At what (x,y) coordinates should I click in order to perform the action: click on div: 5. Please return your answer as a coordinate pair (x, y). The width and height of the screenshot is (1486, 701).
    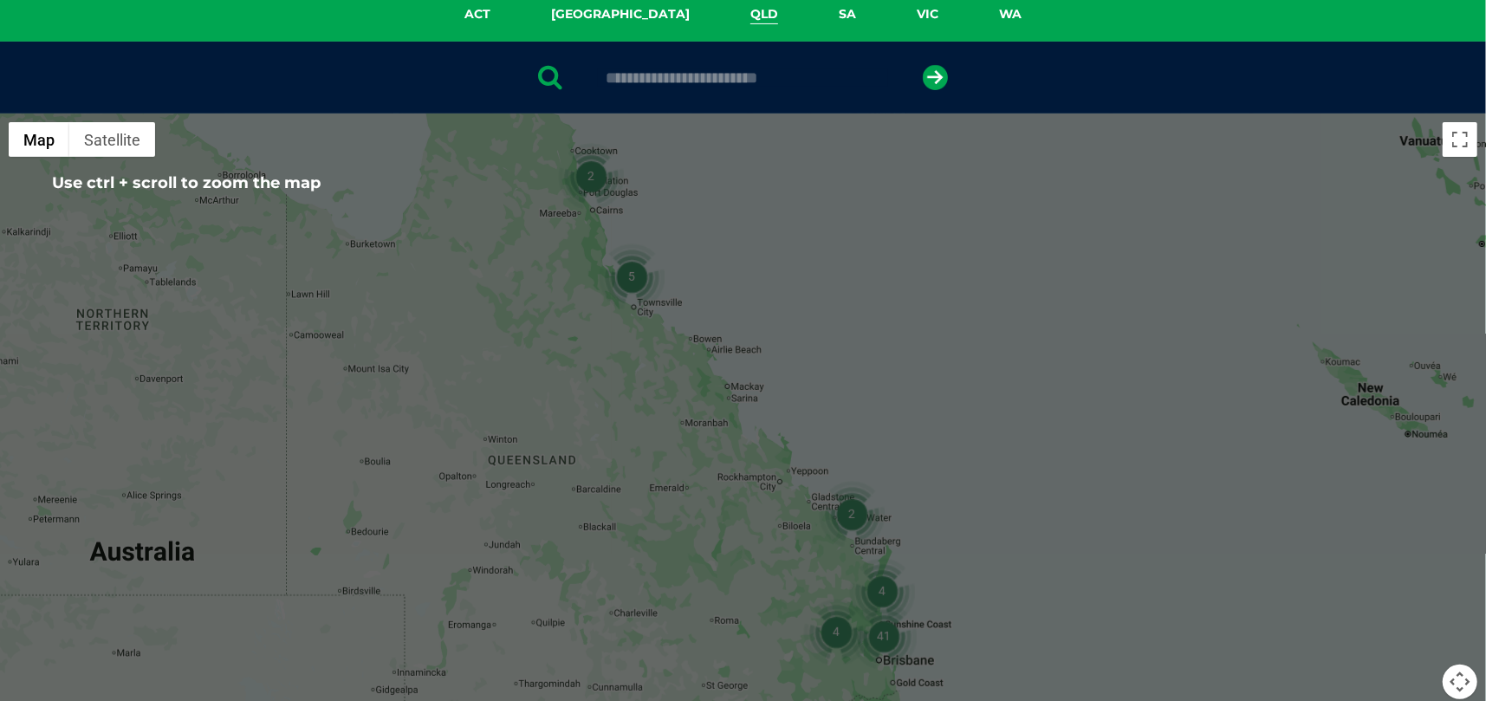
    Looking at the image, I should click on (632, 276).